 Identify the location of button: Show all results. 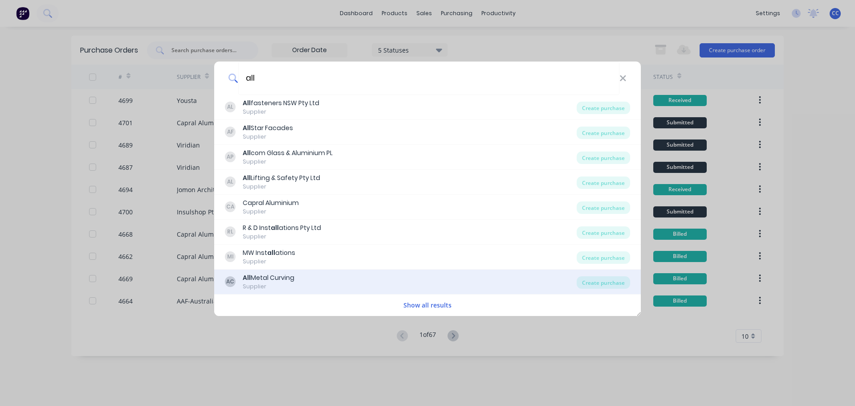
(428, 305).